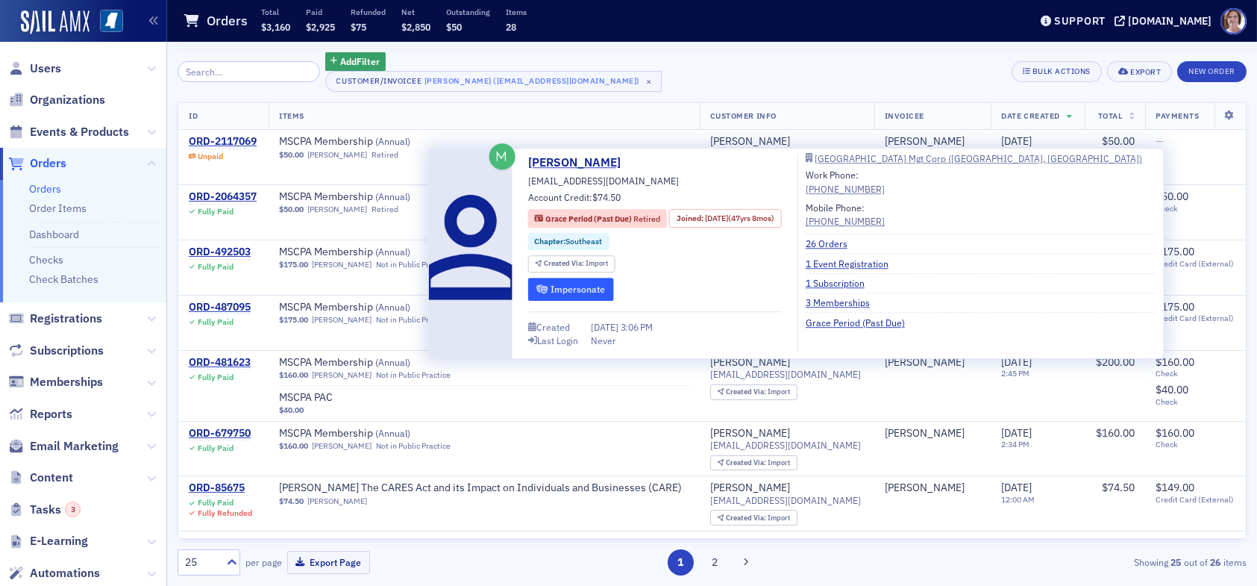  What do you see at coordinates (55, 319) in the screenshot?
I see `a: Registrations` at bounding box center [55, 319].